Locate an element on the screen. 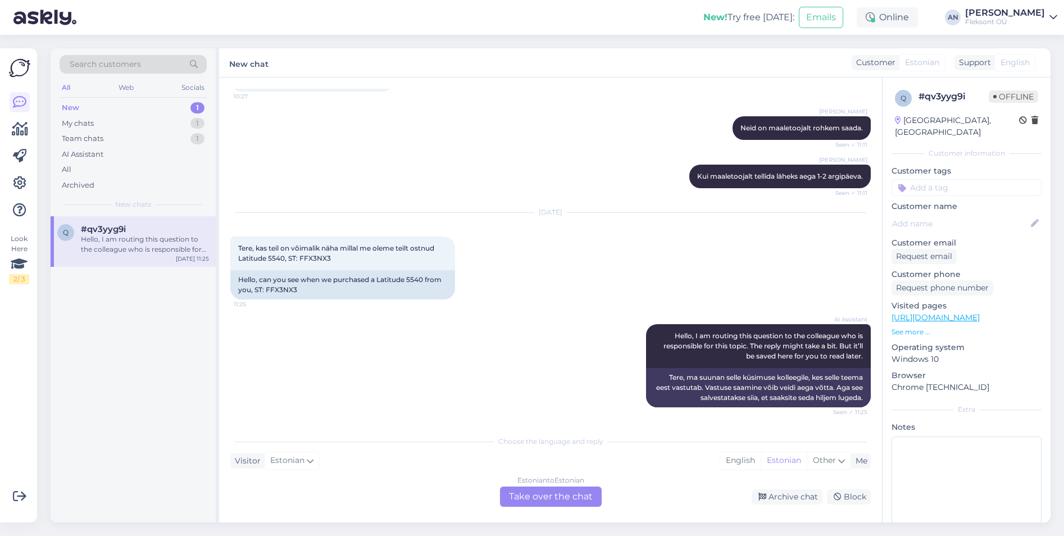 The width and height of the screenshot is (1064, 536). div: Archive chat is located at coordinates (787, 497).